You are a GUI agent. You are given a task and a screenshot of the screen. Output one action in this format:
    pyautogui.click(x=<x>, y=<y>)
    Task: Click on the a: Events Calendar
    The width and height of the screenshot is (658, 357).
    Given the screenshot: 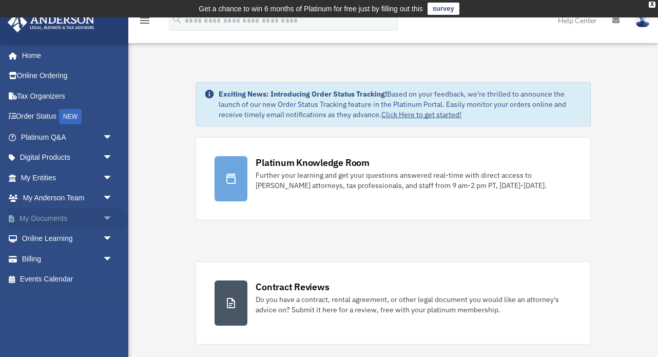 What is the action you would take?
    pyautogui.click(x=68, y=279)
    